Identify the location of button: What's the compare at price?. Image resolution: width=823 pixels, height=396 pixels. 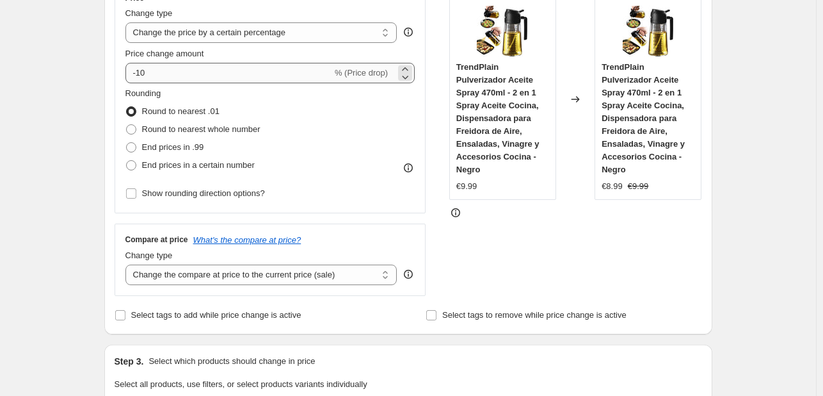
(247, 239).